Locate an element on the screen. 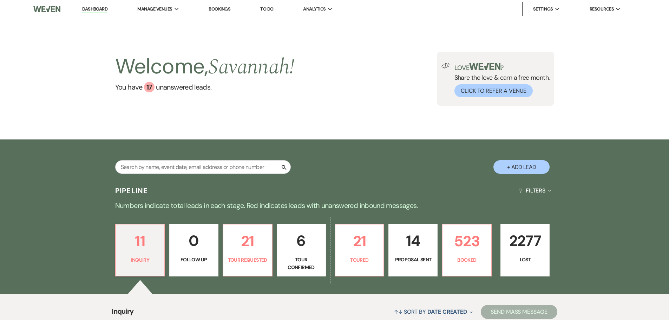  p: 11 is located at coordinates (140, 241).